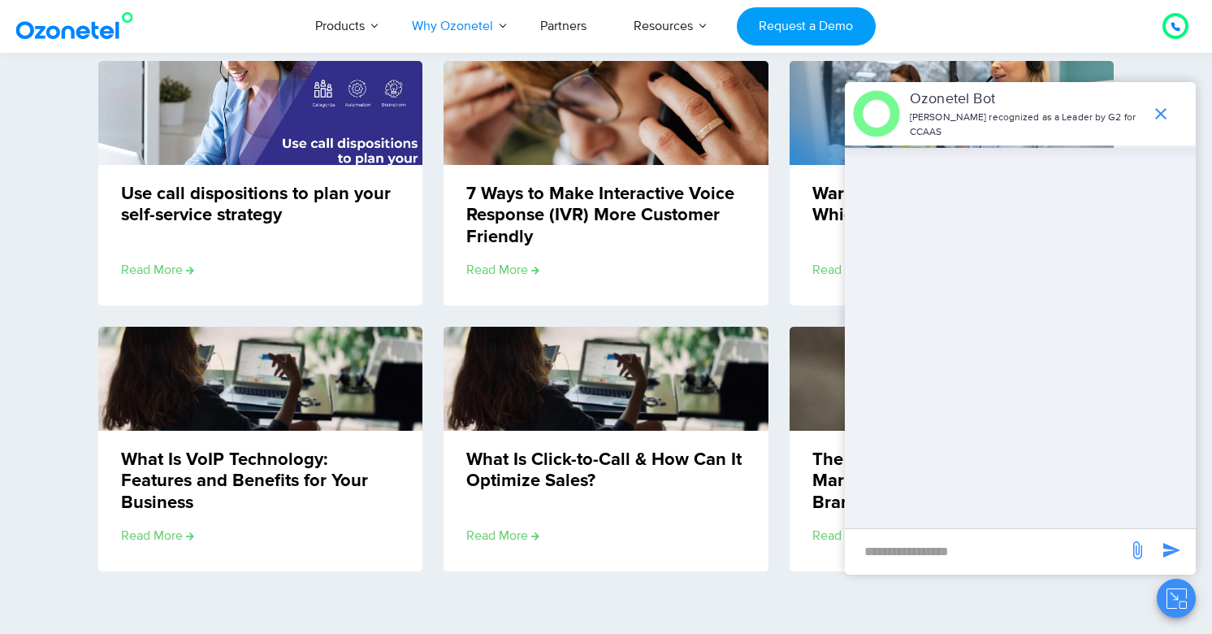 The image size is (1212, 634). I want to click on a: Read more about The Power of Conversational Marketing: How to Make Your Brand Stand Out, so click(849, 535).